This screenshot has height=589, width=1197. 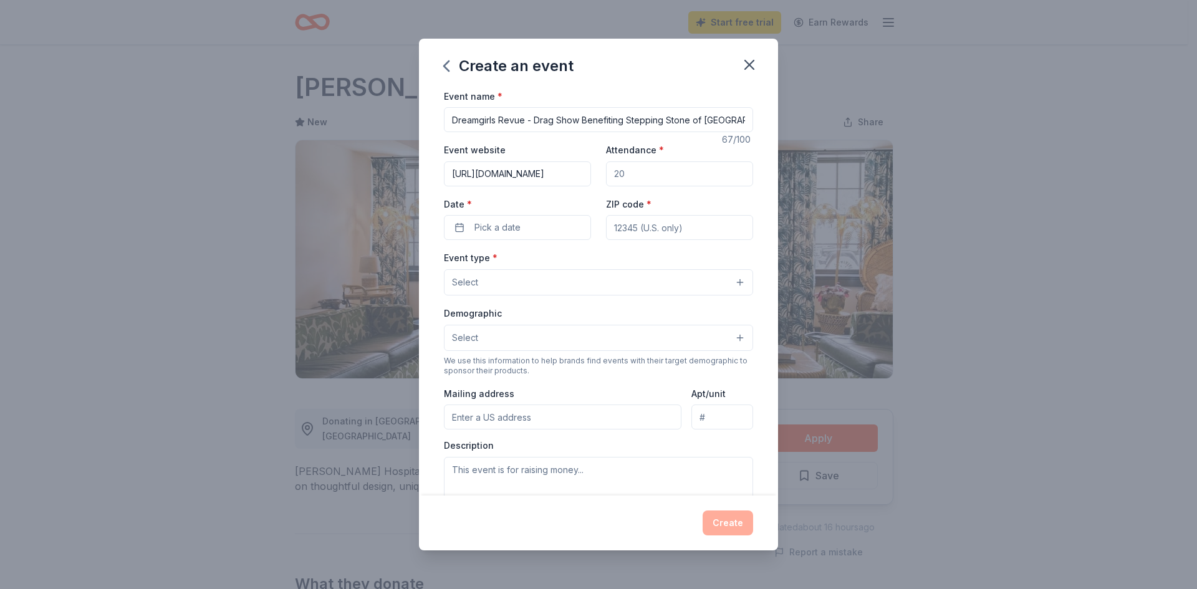 What do you see at coordinates (518, 174) in the screenshot?
I see `input: https://www...` at bounding box center [518, 174].